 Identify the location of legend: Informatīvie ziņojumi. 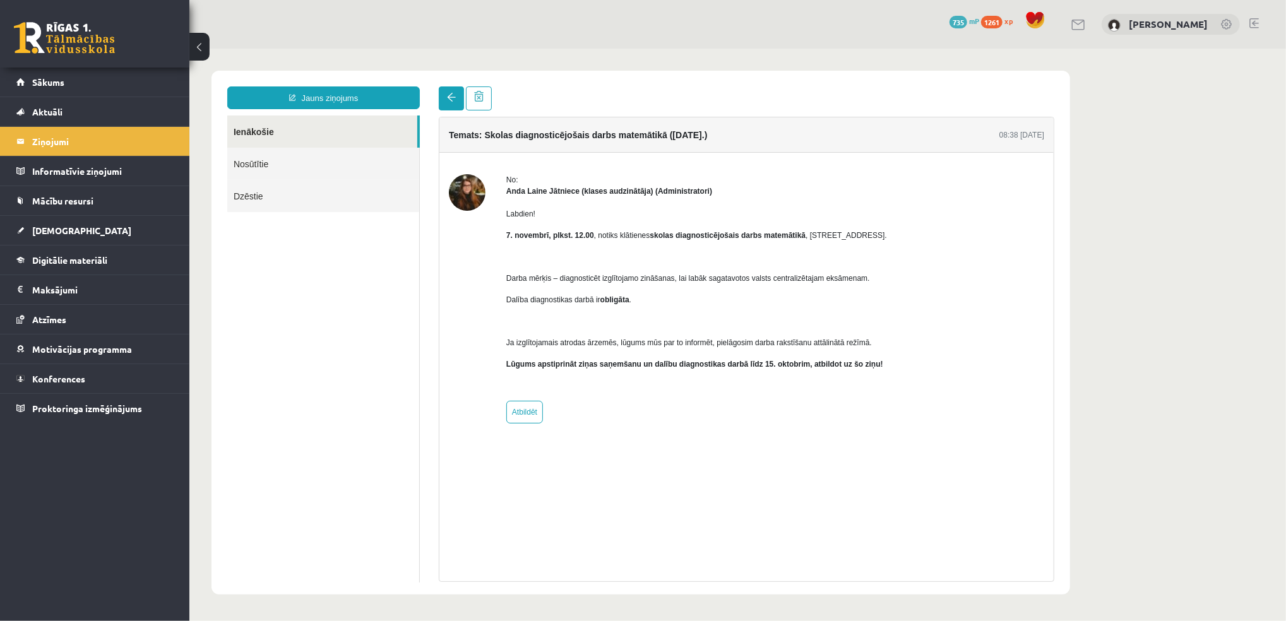
(103, 171).